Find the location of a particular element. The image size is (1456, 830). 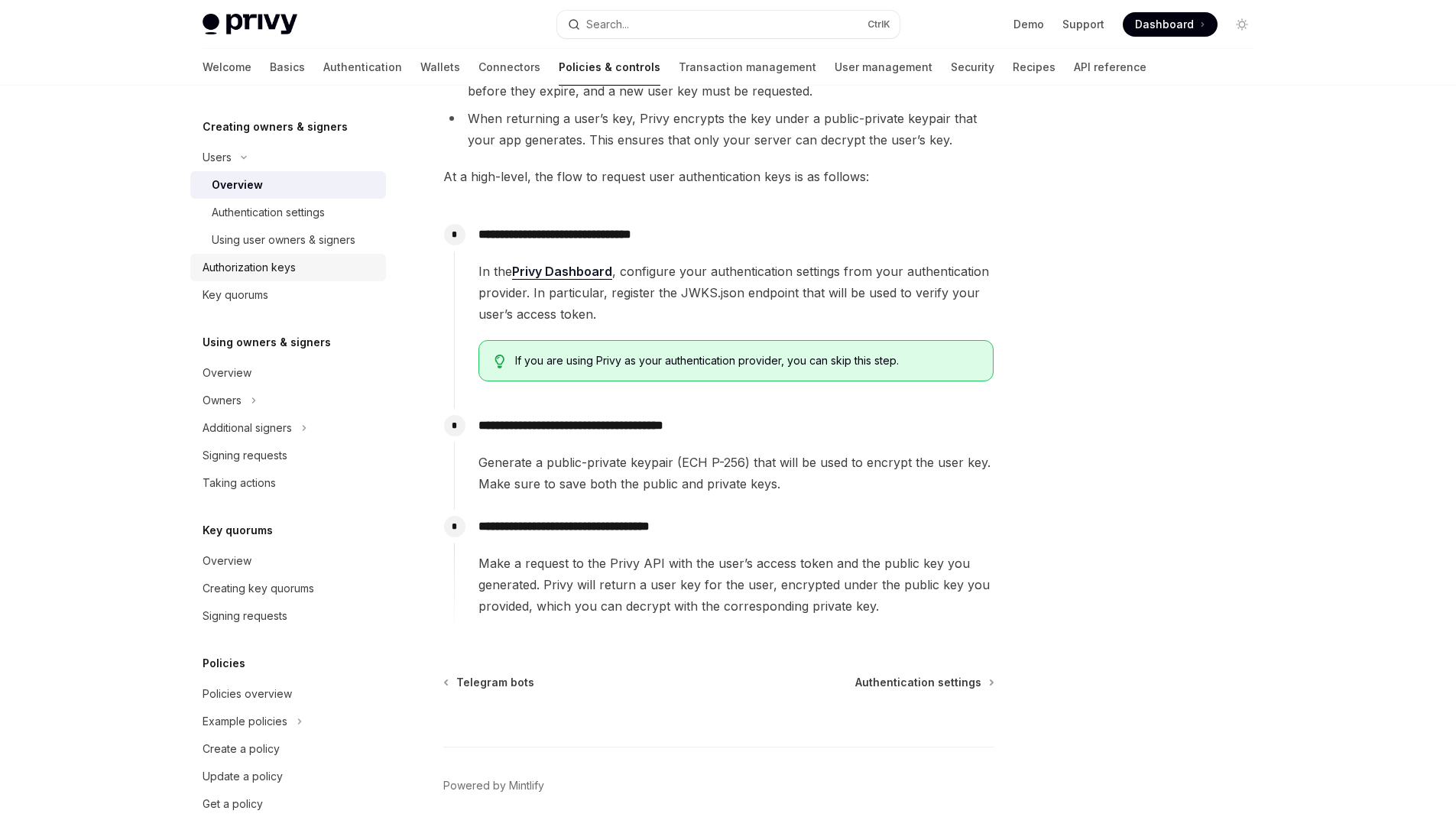

span: Make a request to the Privy API with the user’s access token and the public key you generated. Pr... is located at coordinates (736, 585).